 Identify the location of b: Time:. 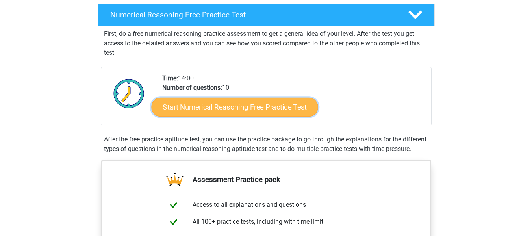
(170, 78).